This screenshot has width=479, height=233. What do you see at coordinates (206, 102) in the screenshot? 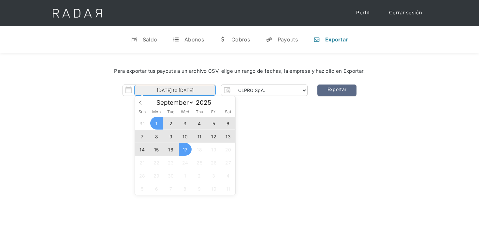
I see `input: Year` at bounding box center [206, 102].